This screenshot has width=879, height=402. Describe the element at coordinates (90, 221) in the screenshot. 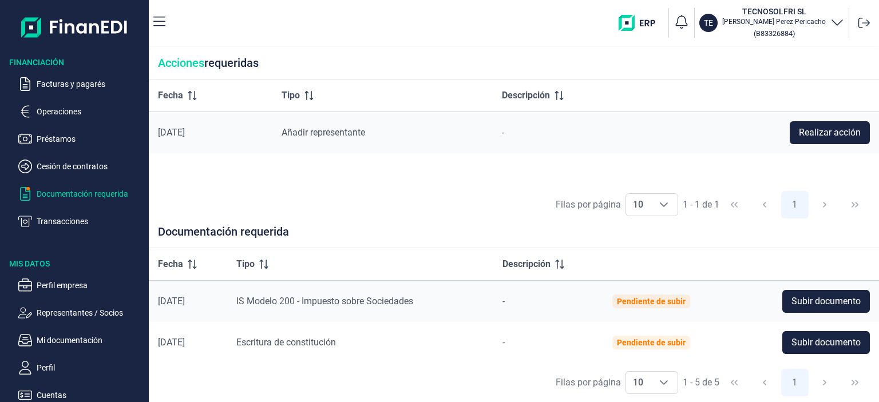

I see `p: Transacciones` at that location.